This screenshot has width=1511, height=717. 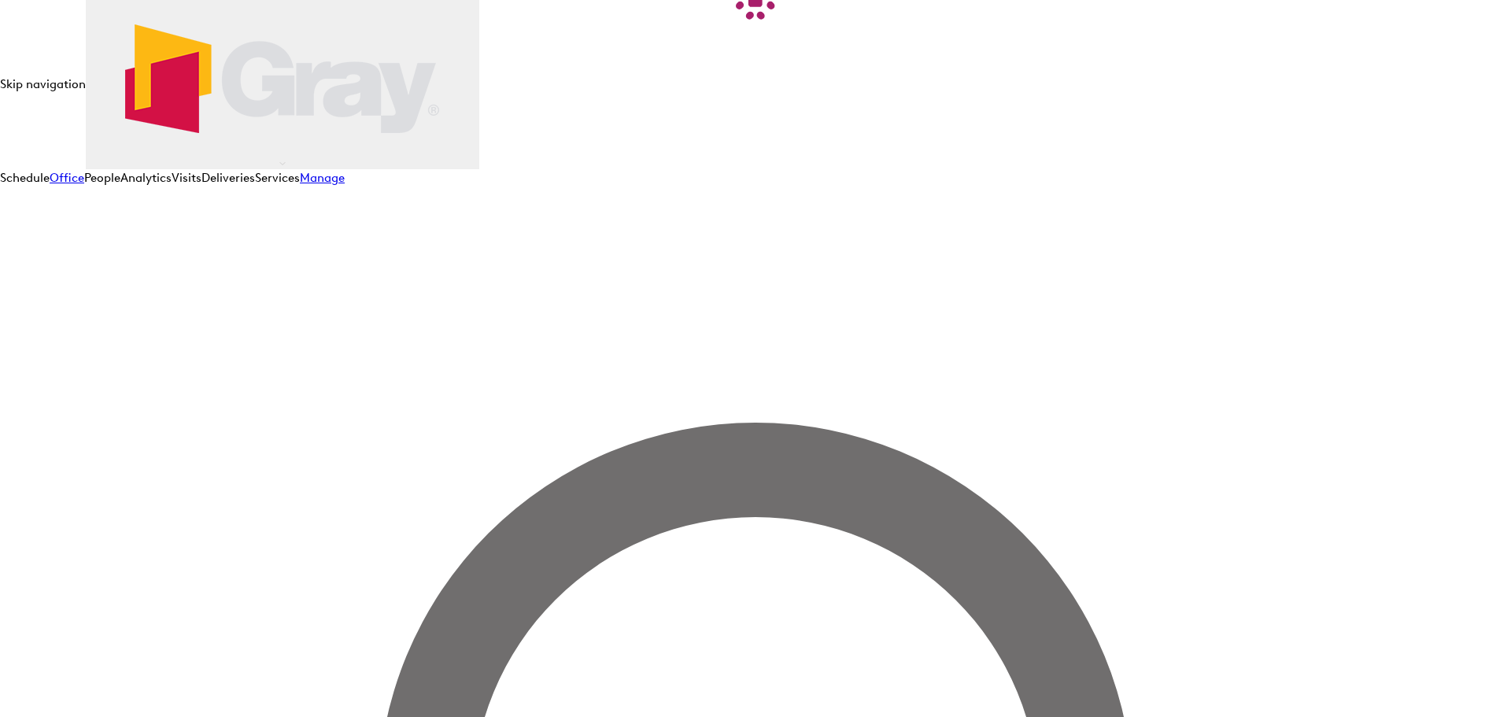 I want to click on a: Visits, so click(x=187, y=178).